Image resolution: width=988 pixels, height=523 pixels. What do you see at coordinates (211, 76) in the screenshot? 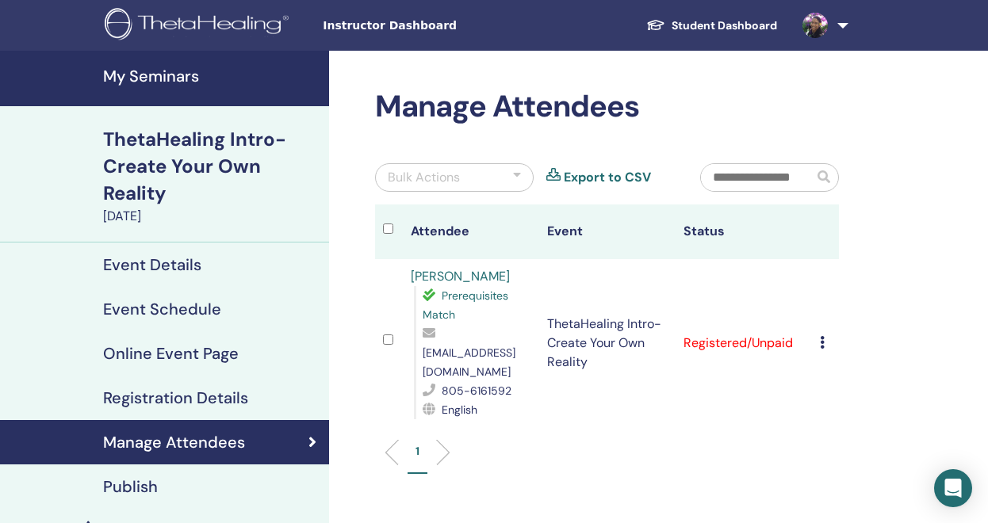
I see `h4: My Seminars` at bounding box center [211, 76].